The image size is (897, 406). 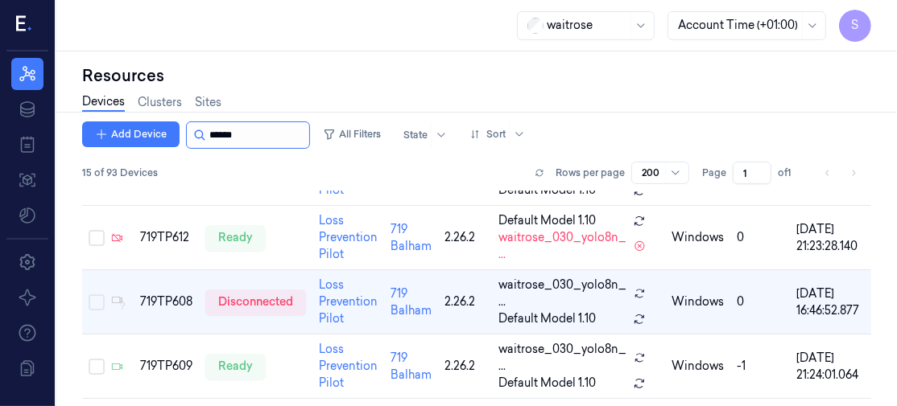 I want to click on nav: pagination, so click(x=840, y=173).